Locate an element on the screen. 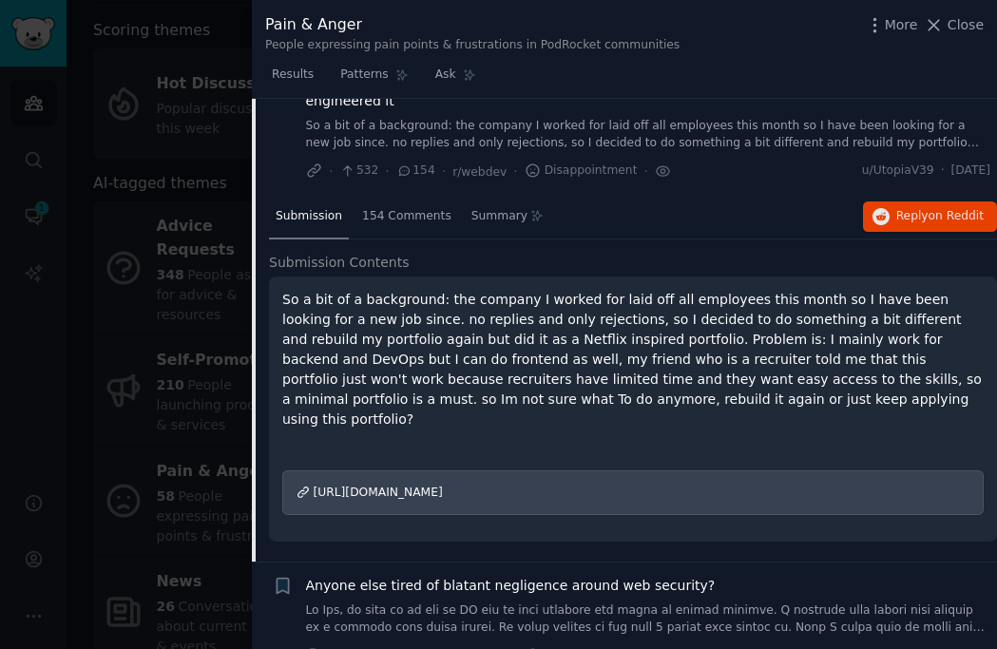 Image resolution: width=997 pixels, height=649 pixels. span: u/UtopiaV39 is located at coordinates (898, 171).